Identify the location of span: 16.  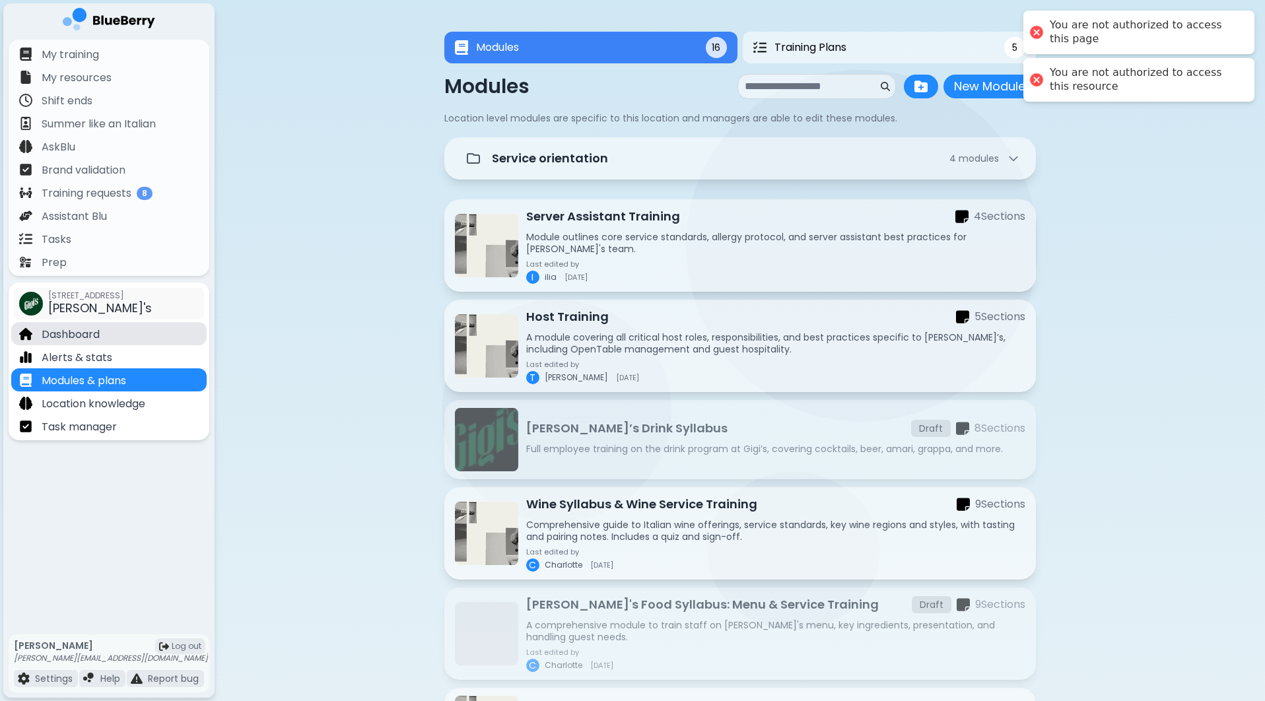
(716, 48).